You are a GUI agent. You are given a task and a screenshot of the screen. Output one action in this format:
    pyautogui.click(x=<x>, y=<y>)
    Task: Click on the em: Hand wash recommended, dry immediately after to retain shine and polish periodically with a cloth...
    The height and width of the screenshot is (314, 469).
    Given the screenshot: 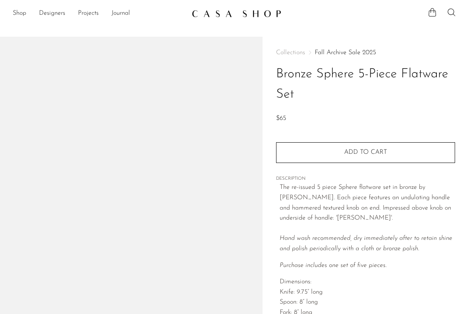 What is the action you would take?
    pyautogui.click(x=366, y=243)
    